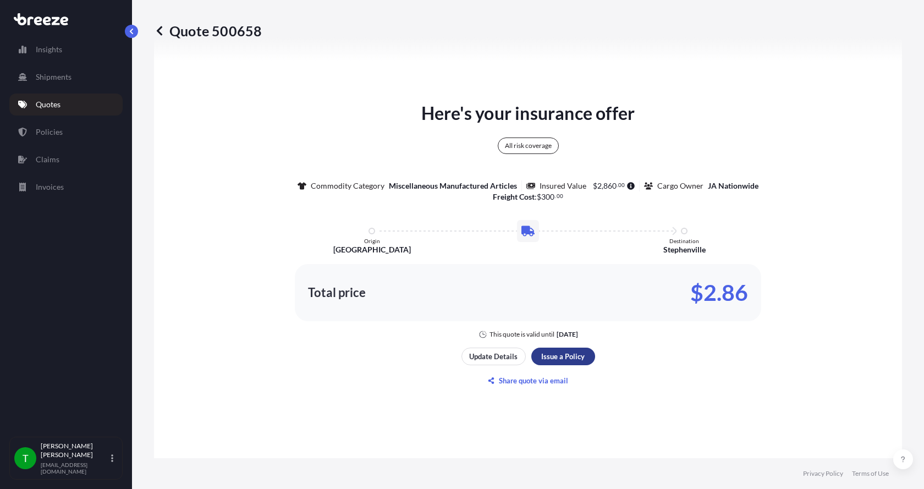 The width and height of the screenshot is (924, 489). Describe the element at coordinates (50, 187) in the screenshot. I see `p: Invoices` at that location.